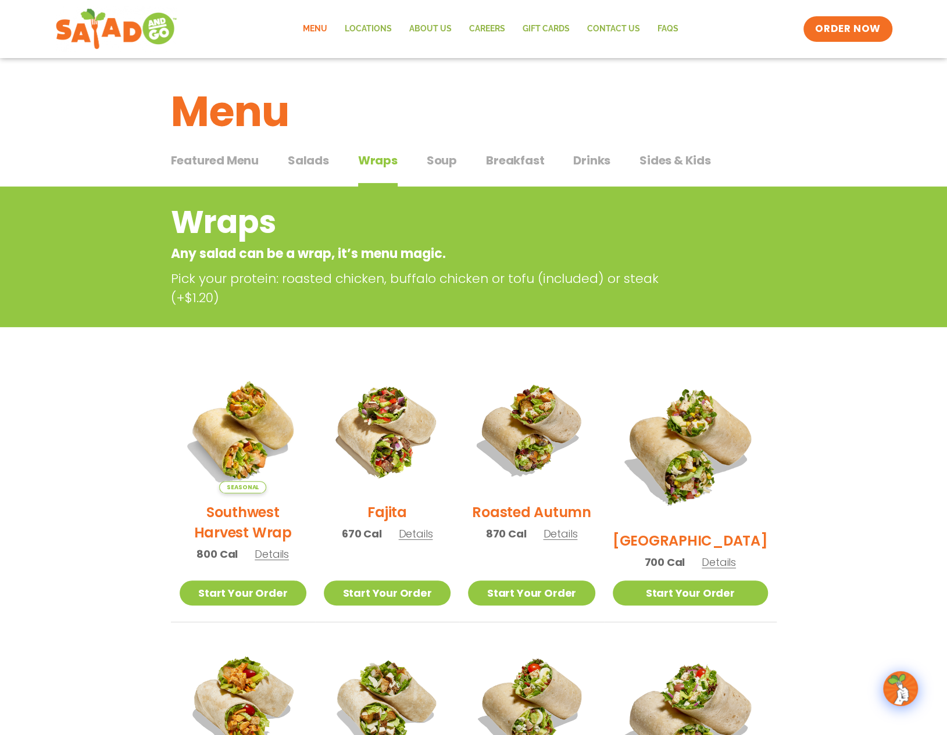 The width and height of the screenshot is (947, 735). I want to click on span: 800 Cal, so click(217, 554).